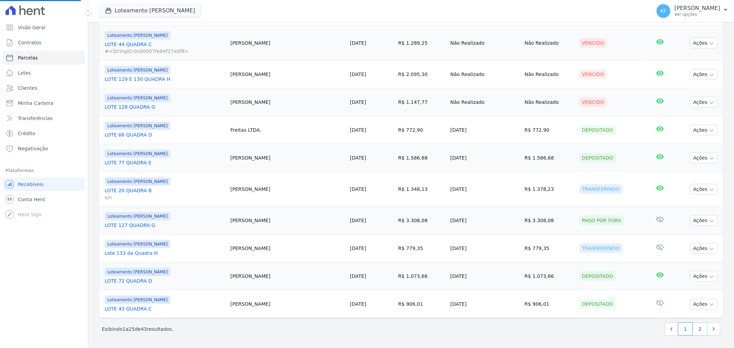  Describe the element at coordinates (44, 73) in the screenshot. I see `a: Lotes` at that location.